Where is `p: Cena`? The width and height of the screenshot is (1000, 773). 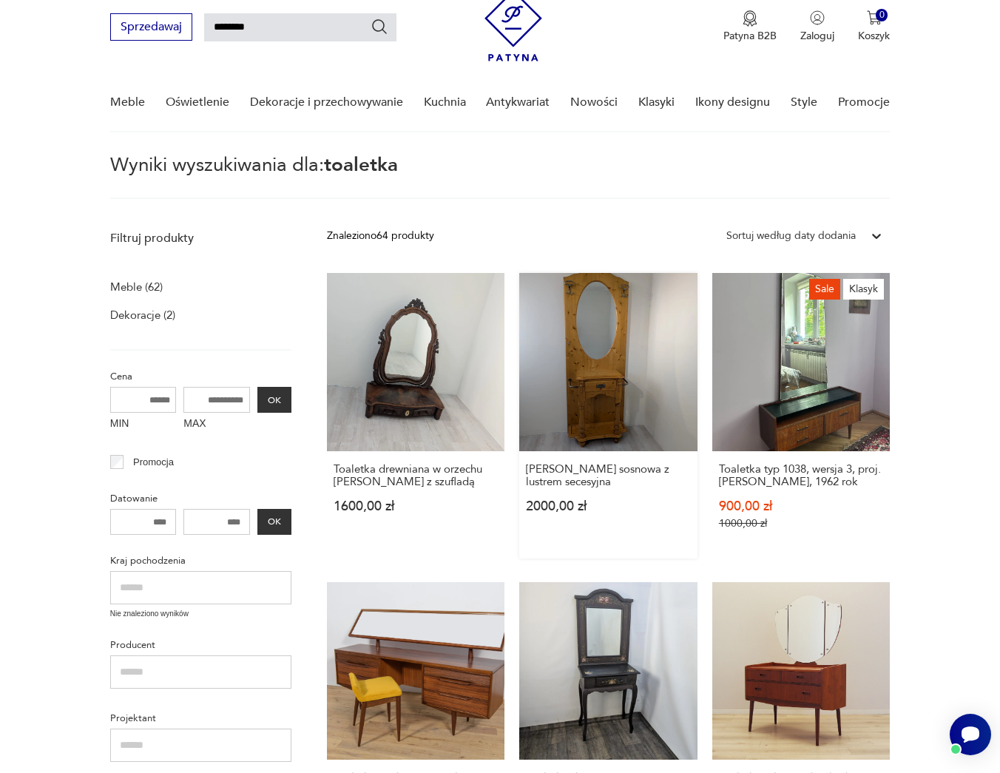 p: Cena is located at coordinates (200, 377).